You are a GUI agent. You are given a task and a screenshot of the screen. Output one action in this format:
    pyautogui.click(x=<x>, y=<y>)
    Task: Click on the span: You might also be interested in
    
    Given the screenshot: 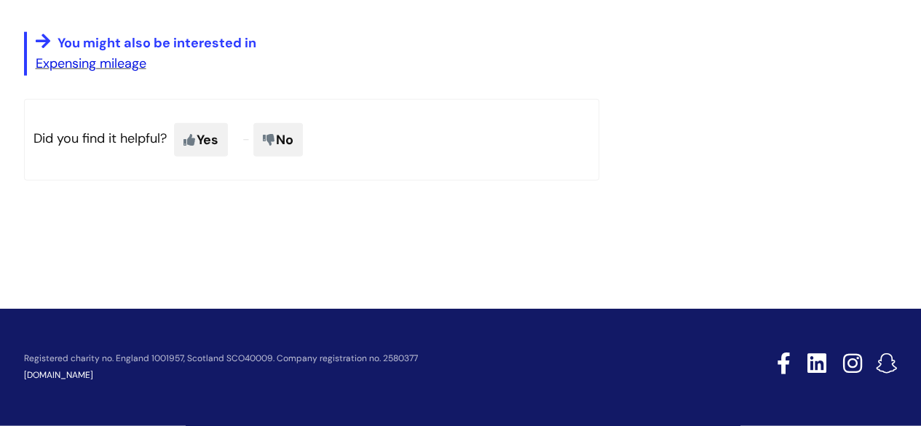 What is the action you would take?
    pyautogui.click(x=156, y=43)
    